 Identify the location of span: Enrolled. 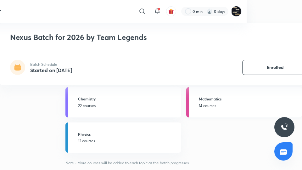
(276, 67).